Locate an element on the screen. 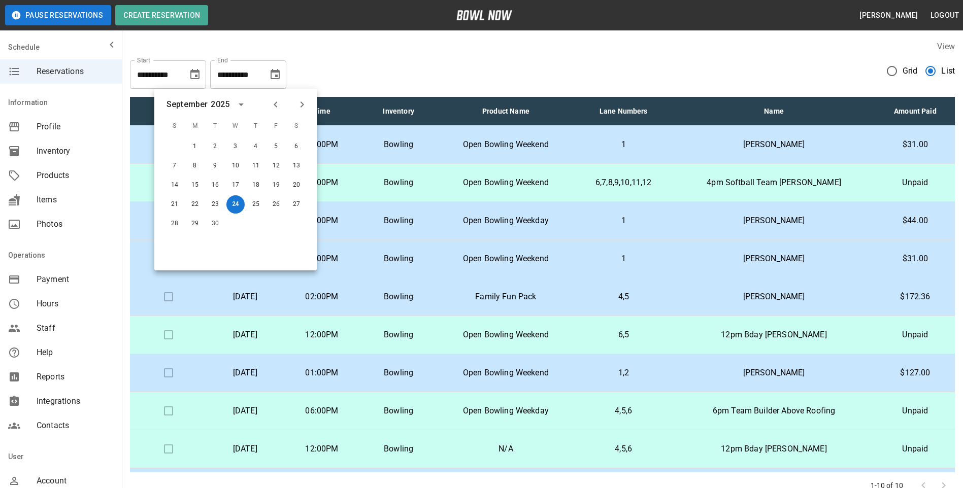 This screenshot has height=488, width=963. button: Logout is located at coordinates (945, 15).